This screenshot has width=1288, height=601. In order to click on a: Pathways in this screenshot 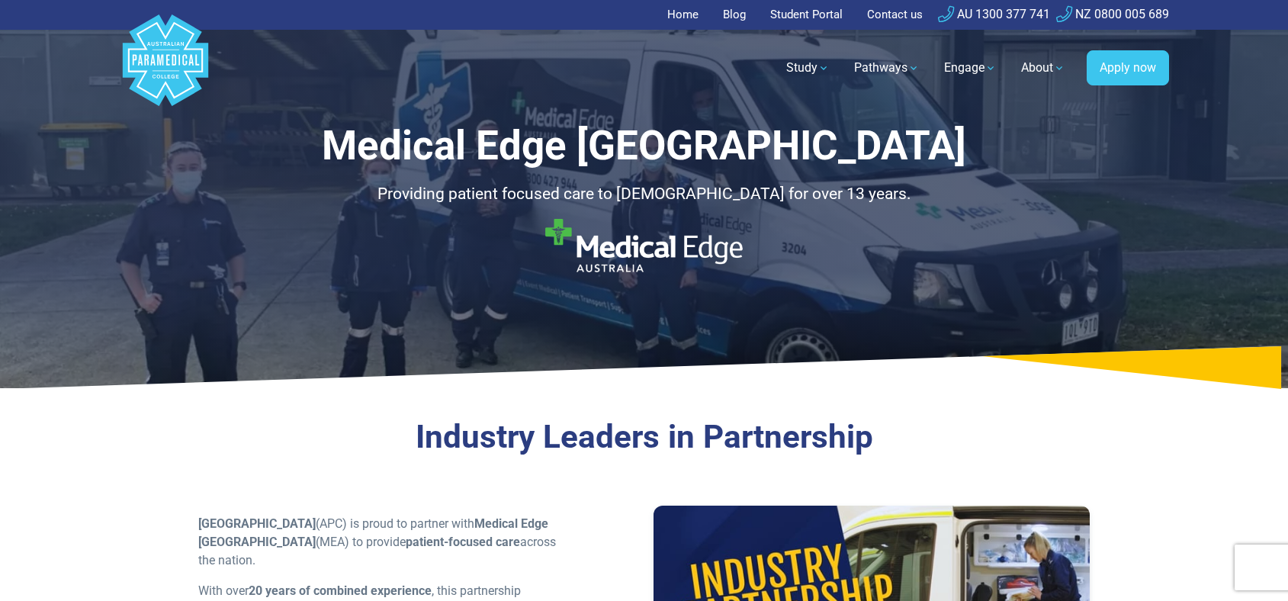, I will do `click(887, 68)`.